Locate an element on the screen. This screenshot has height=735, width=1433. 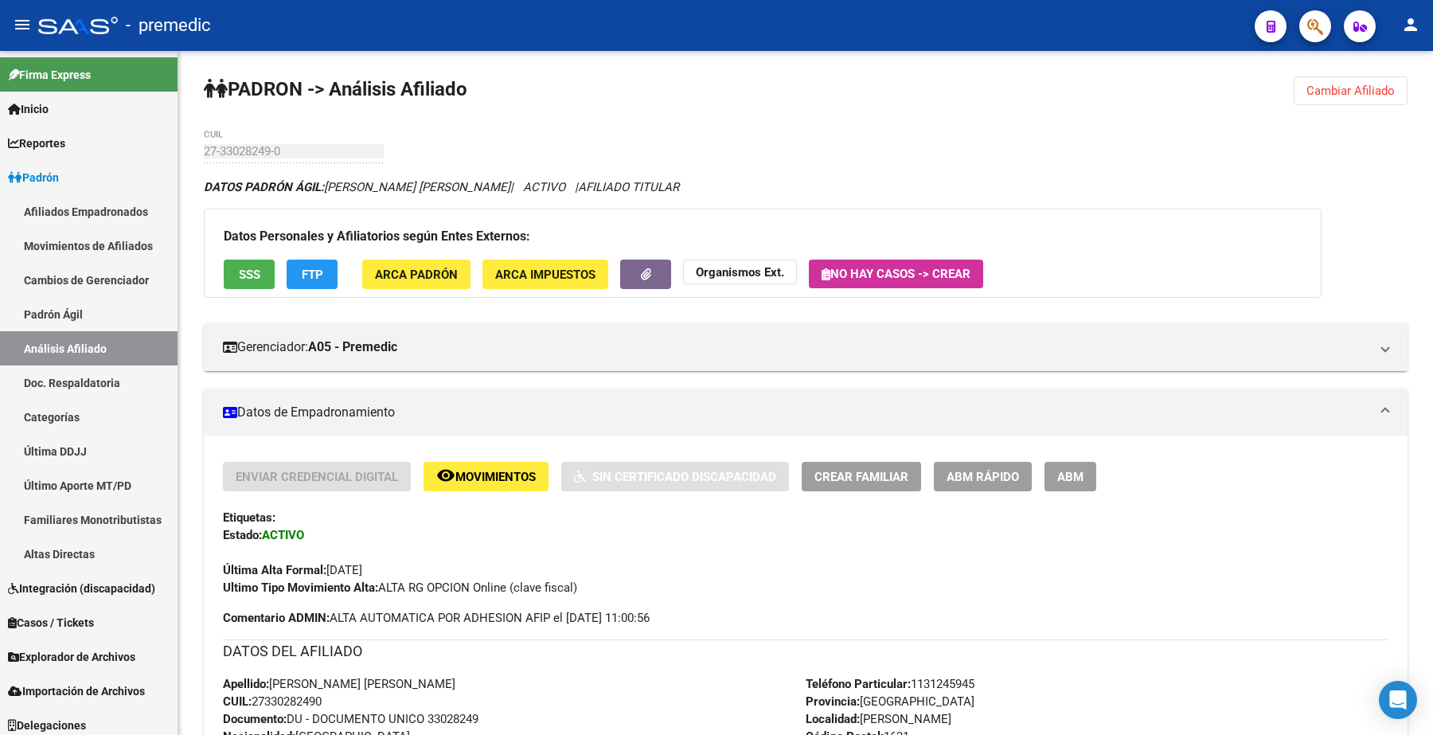
strong: Etiquetas: is located at coordinates (249, 518).